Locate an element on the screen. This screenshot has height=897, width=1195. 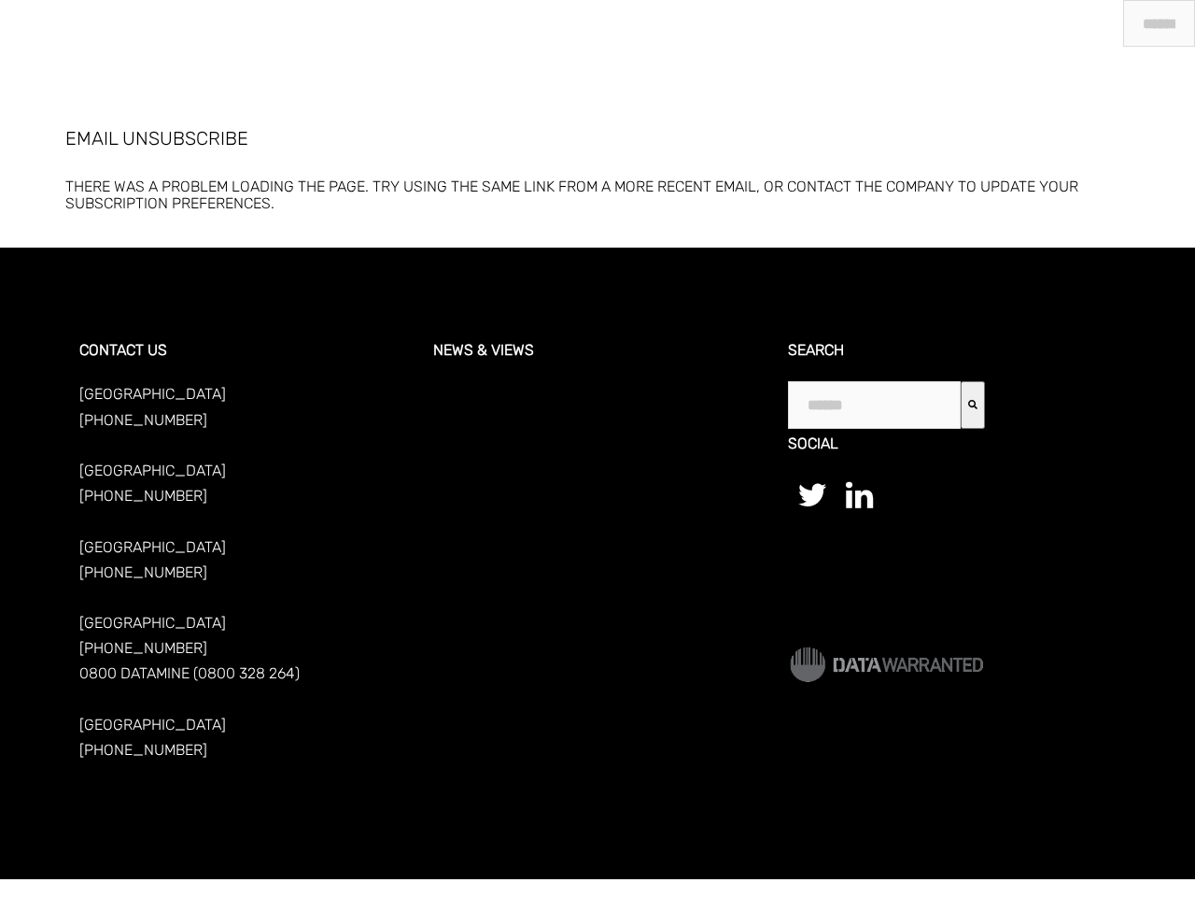
h1: Email Unsubscribe is located at coordinates (598, 138).